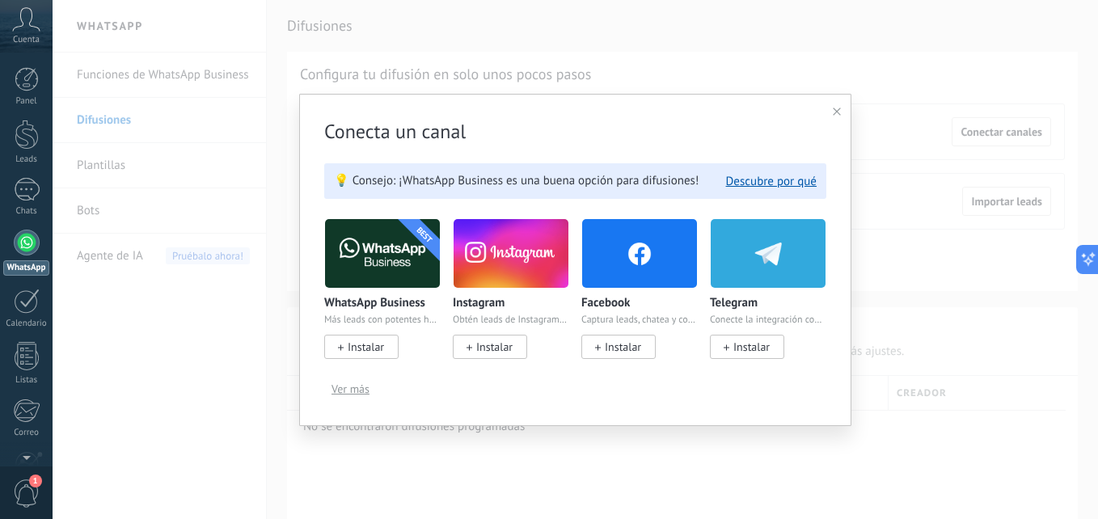 The width and height of the screenshot is (1098, 519). What do you see at coordinates (605, 303) in the screenshot?
I see `p: Facebook` at bounding box center [605, 303].